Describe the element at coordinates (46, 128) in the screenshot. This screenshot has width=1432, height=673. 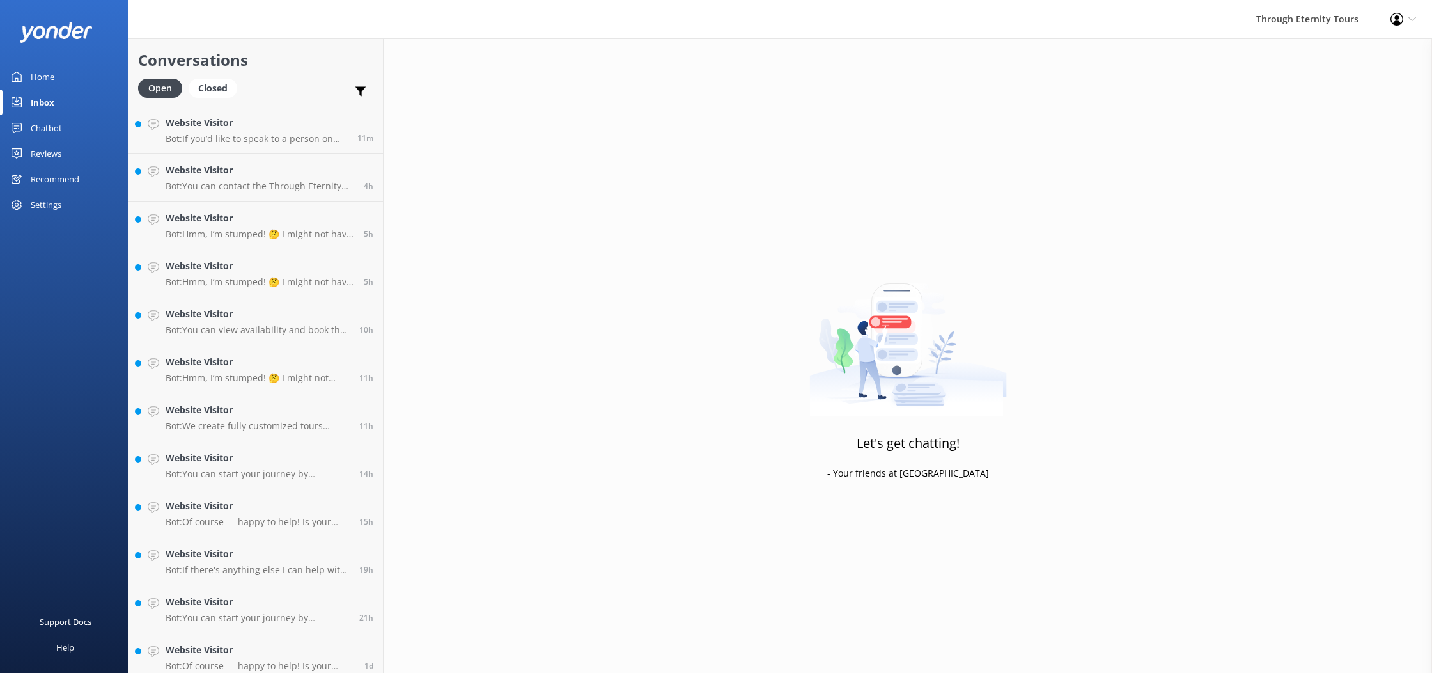
I see `div: Chatbot` at that location.